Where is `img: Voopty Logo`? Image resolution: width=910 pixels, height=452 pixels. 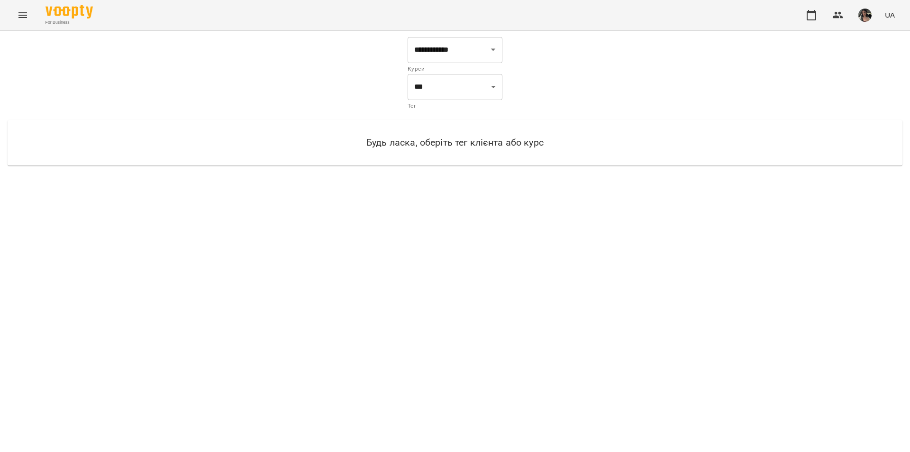 img: Voopty Logo is located at coordinates (69, 11).